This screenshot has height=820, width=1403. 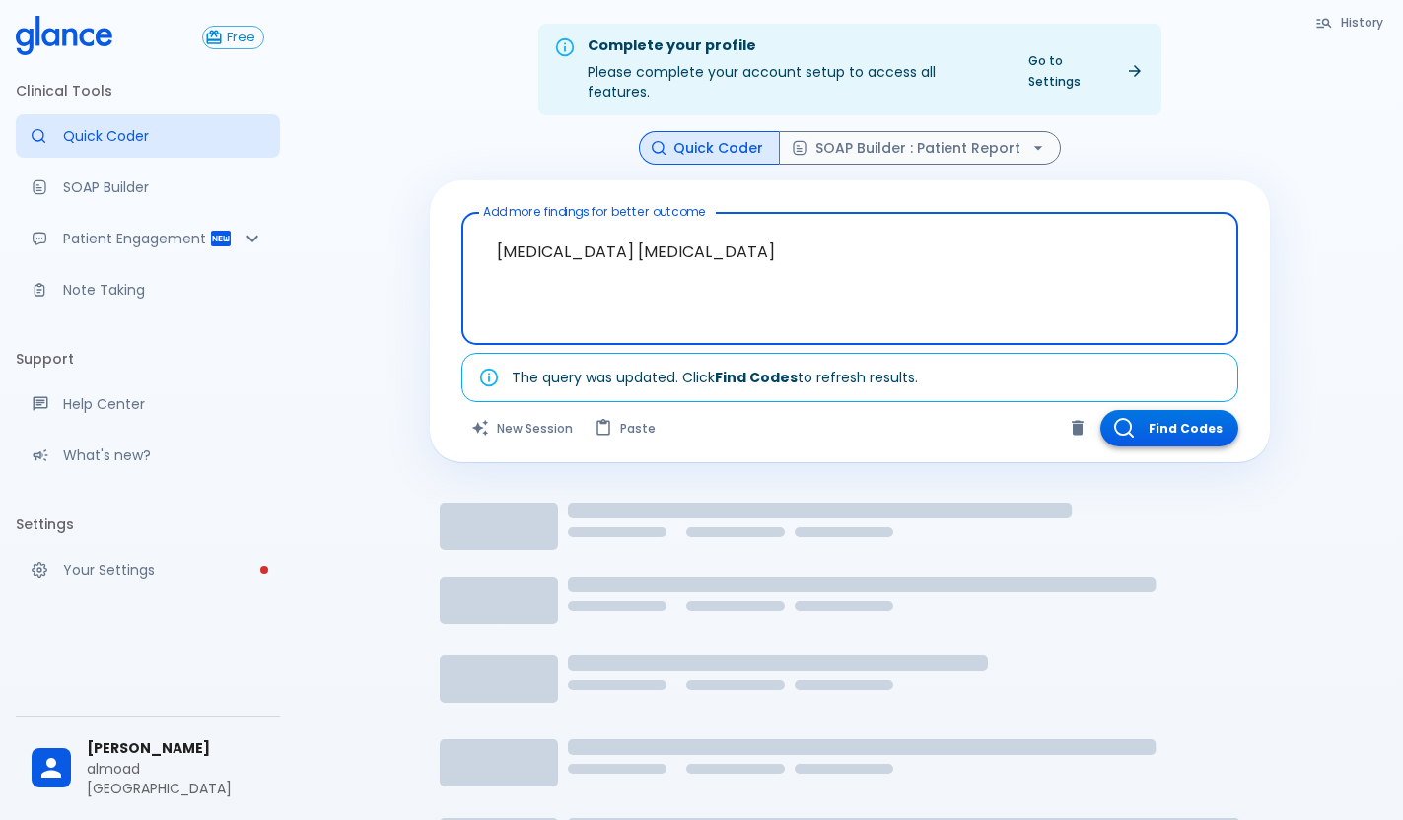 I want to click on a: Advanced note-taking, so click(x=148, y=290).